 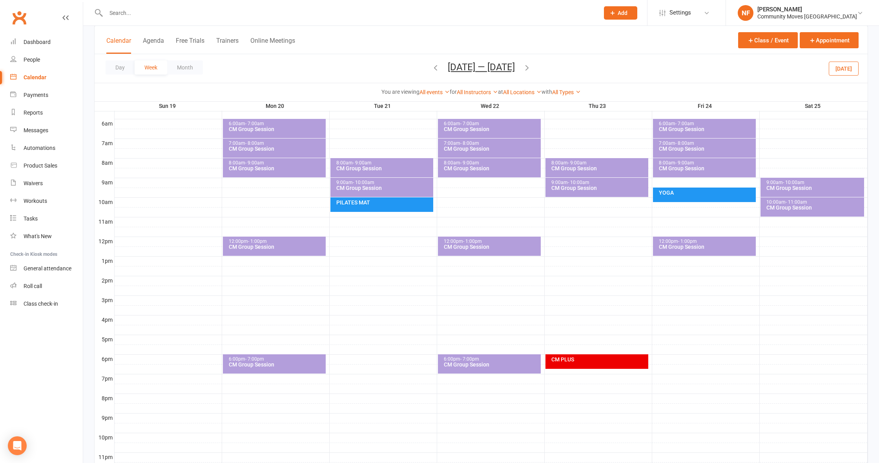 I want to click on a: Clubworx, so click(x=19, y=18).